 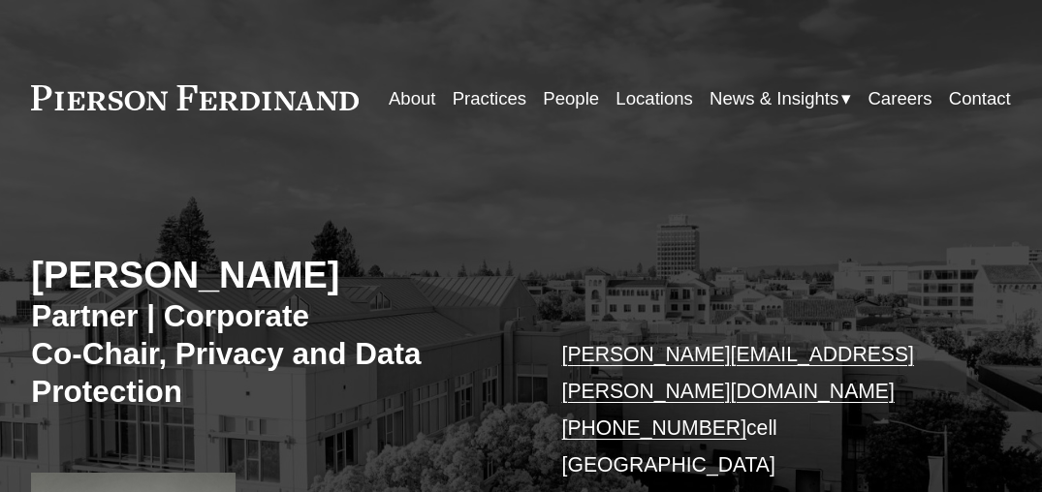 I want to click on a: folder dropdown, so click(x=780, y=98).